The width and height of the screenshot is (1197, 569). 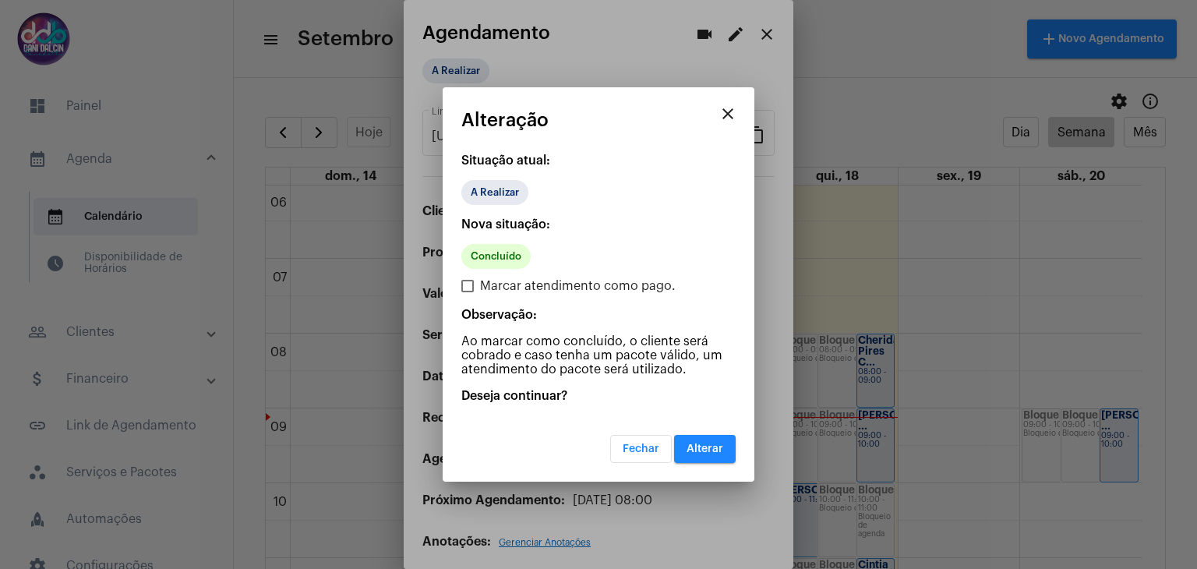 What do you see at coordinates (578, 286) in the screenshot?
I see `span: Marcar atendimento como pago.` at bounding box center [578, 286].